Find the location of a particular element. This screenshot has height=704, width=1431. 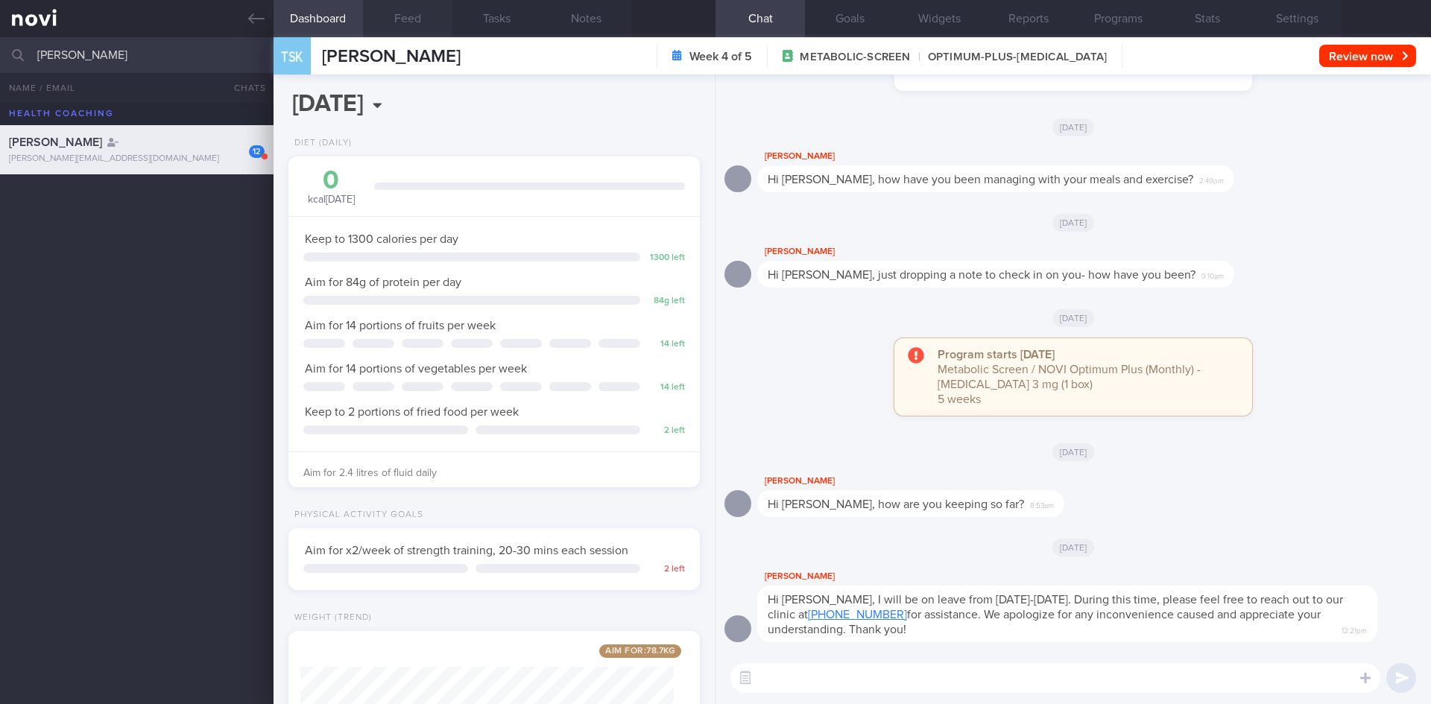

div: TSK is located at coordinates (292, 57).